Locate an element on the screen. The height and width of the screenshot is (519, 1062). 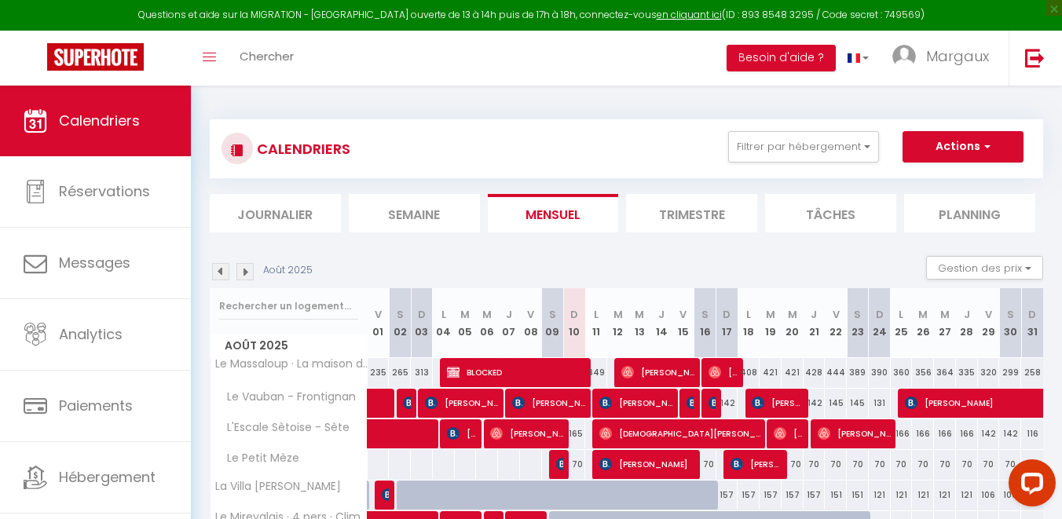
th: 24 is located at coordinates (879, 323).